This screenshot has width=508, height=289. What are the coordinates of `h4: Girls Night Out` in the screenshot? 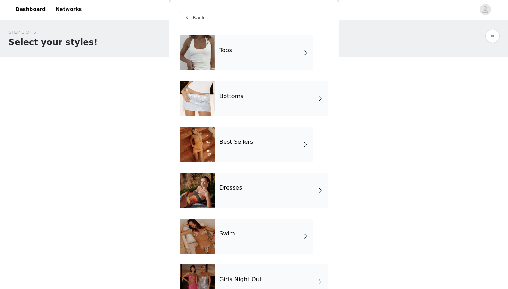 It's located at (241, 280).